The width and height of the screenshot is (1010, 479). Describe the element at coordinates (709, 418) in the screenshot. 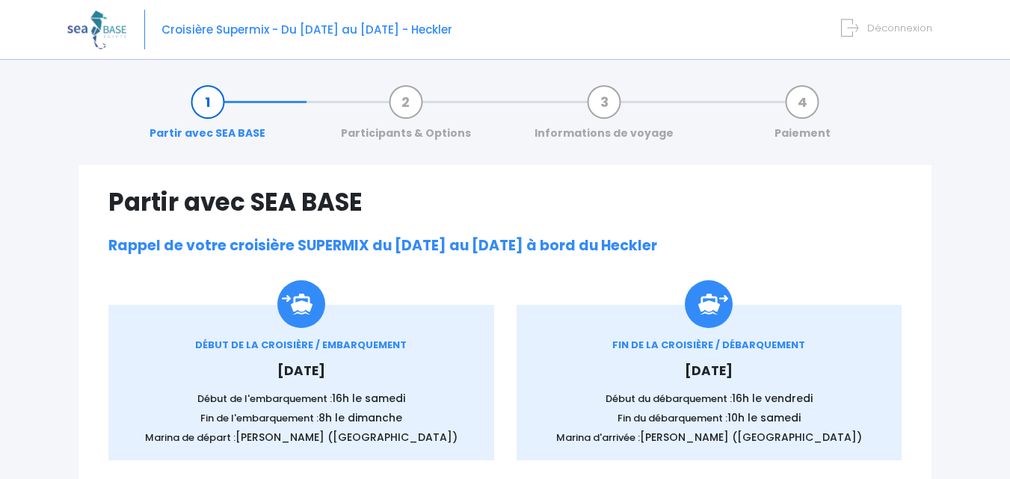

I see `p: Fin du débarquement :` at that location.